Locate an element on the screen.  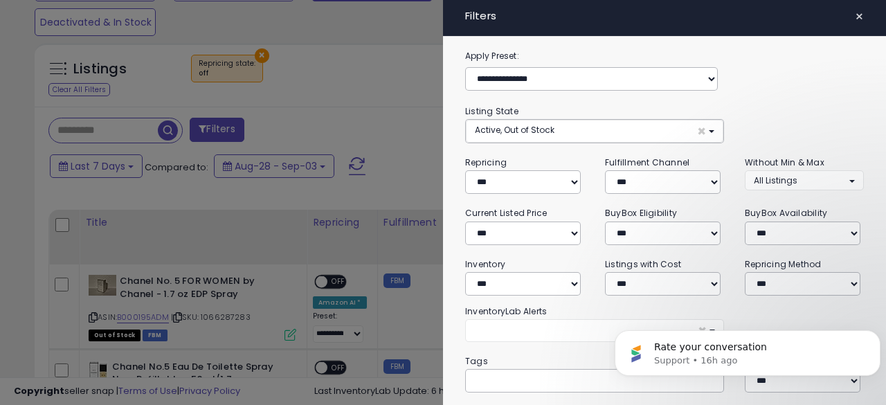
span: Active, Out of Stock is located at coordinates (514, 129).